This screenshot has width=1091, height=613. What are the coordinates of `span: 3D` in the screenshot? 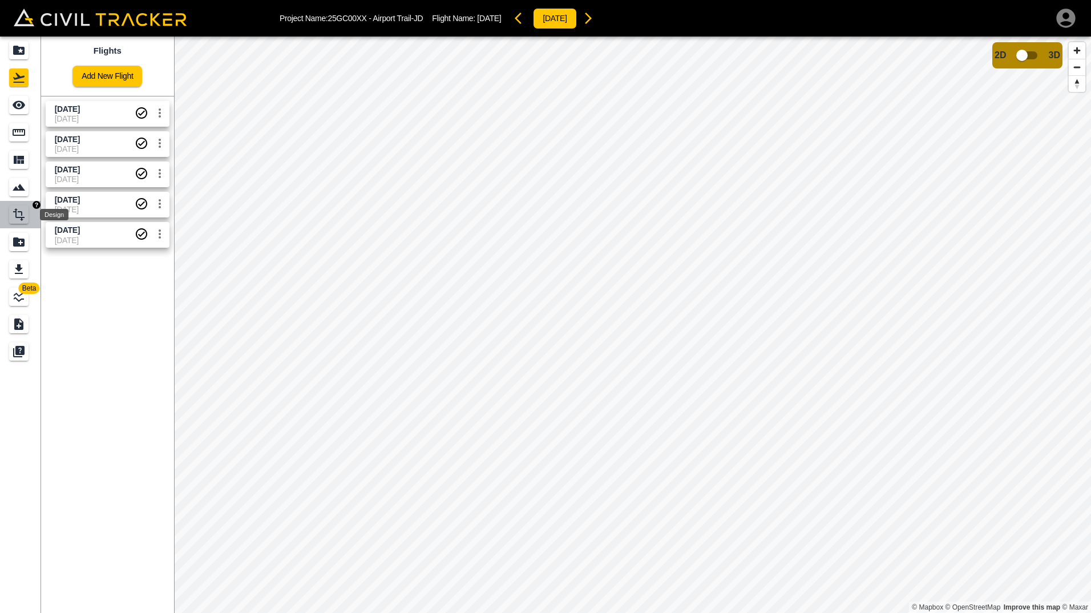 It's located at (1054, 55).